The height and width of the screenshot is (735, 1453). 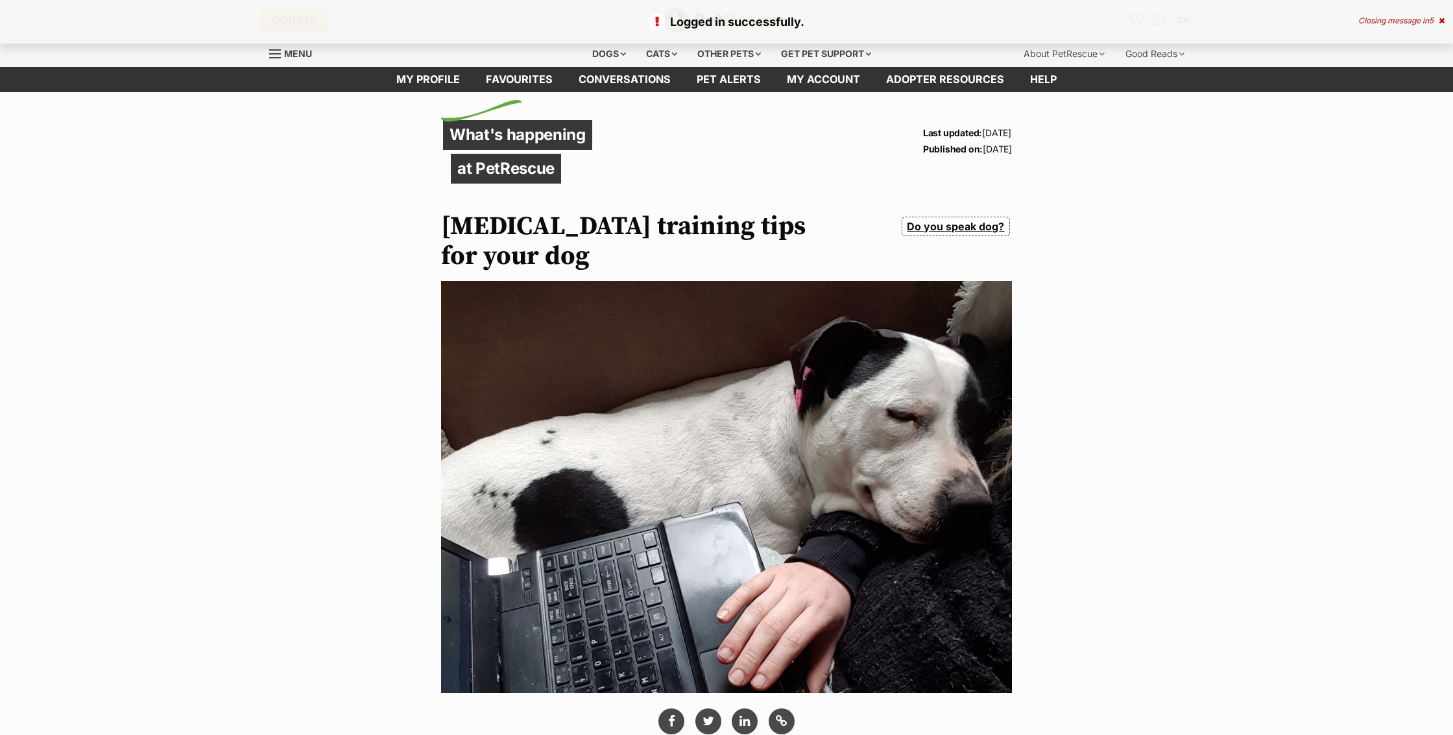 I want to click on a: Adopter resources, so click(x=945, y=79).